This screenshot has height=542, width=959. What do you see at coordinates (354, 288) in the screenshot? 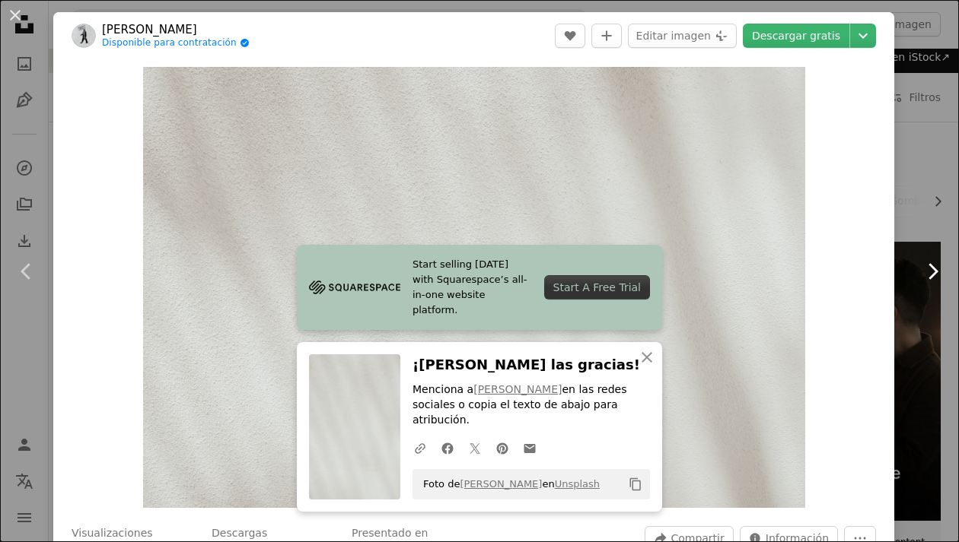
I see `img: file-1705255347840-230a6ab5bca9image` at bounding box center [354, 288].